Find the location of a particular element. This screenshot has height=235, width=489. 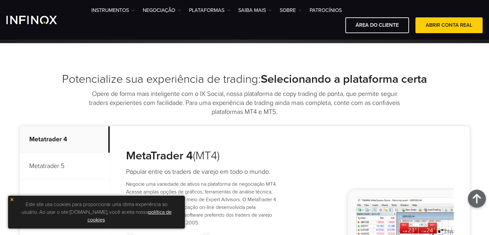

a: Patrocínios is located at coordinates (326, 10).